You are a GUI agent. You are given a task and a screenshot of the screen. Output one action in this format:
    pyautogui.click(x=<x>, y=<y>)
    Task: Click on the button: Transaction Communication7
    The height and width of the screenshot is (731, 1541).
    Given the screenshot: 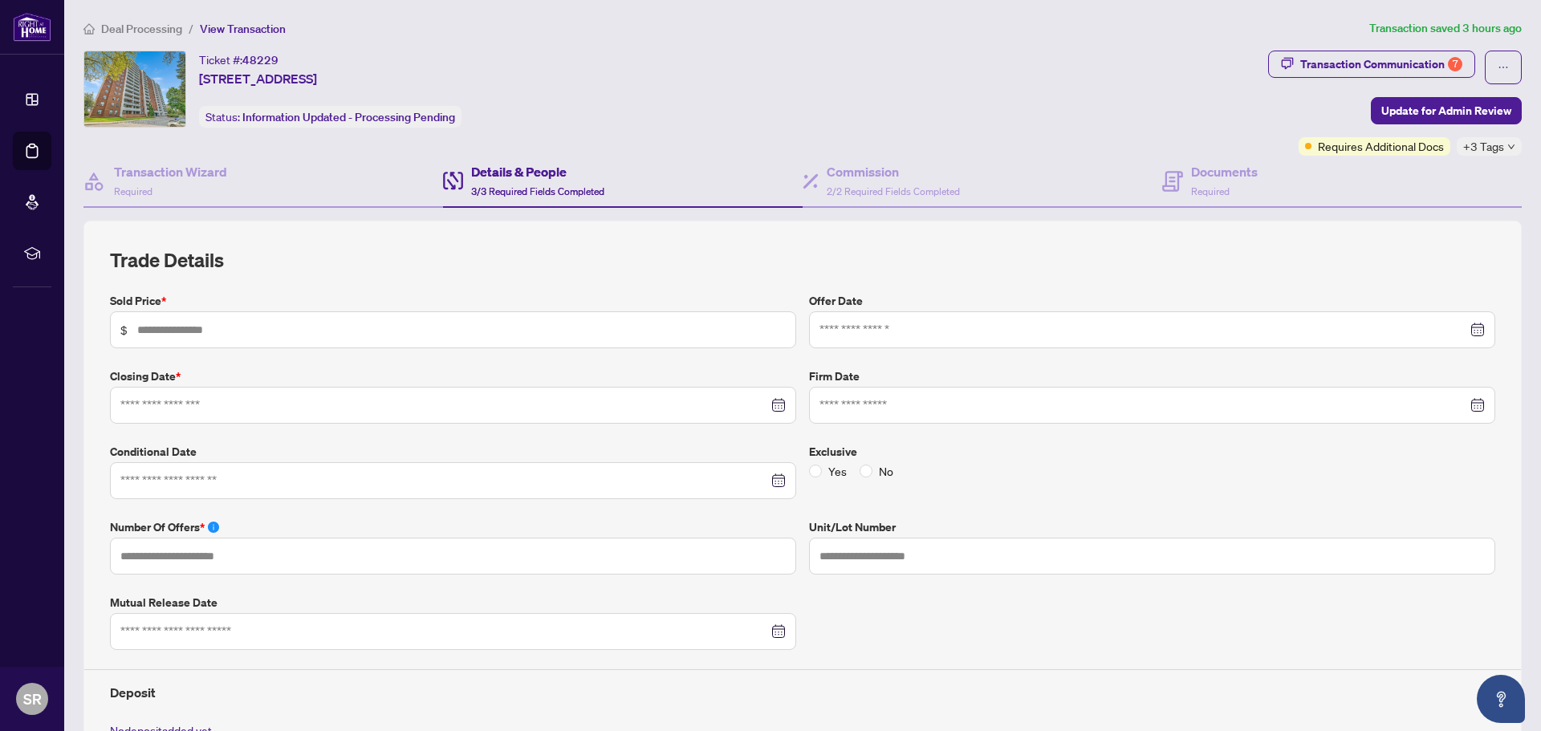 What is the action you would take?
    pyautogui.click(x=1372, y=64)
    